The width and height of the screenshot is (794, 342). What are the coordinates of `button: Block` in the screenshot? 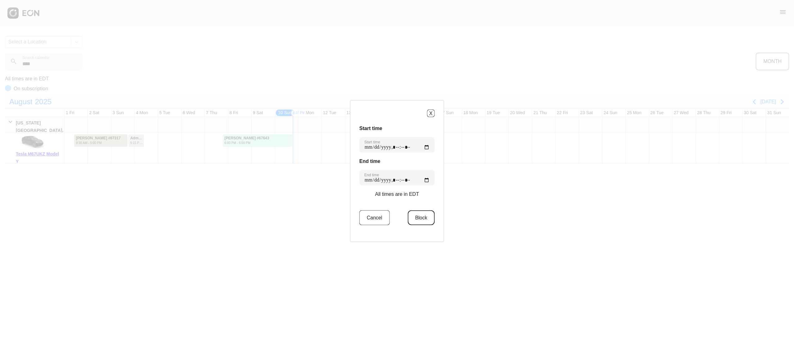 It's located at (421, 218).